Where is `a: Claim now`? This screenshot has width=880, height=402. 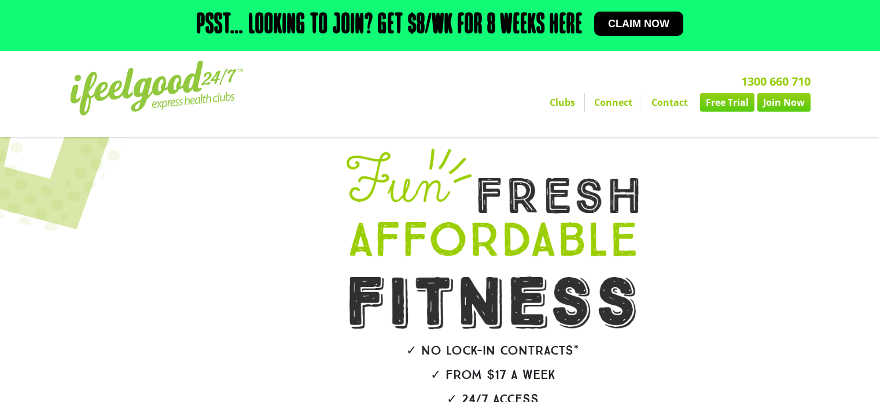
a: Claim now is located at coordinates (639, 24).